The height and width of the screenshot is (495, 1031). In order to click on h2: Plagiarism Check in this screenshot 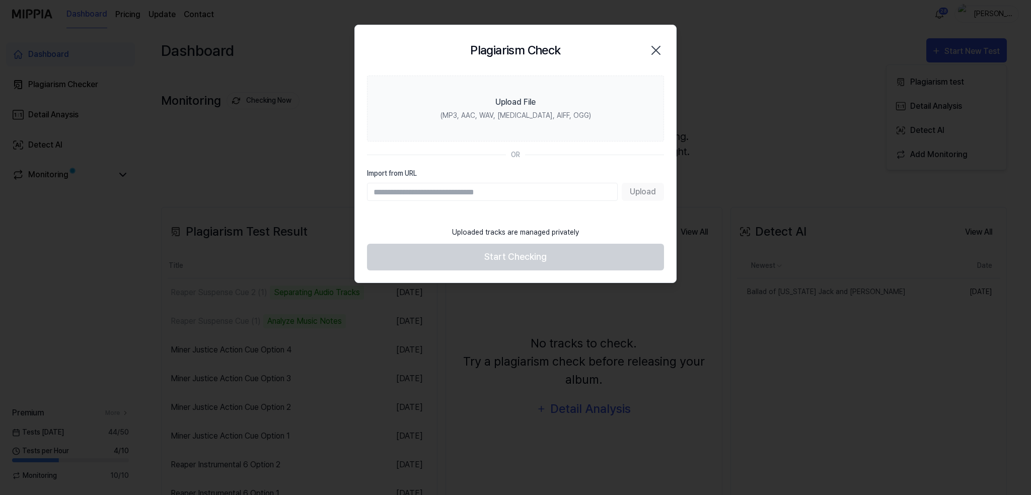, I will do `click(515, 50)`.